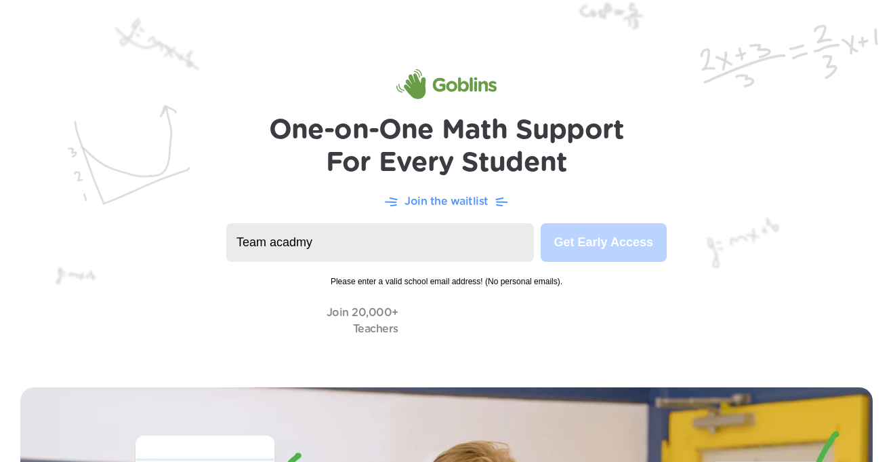 The image size is (893, 462). What do you see at coordinates (447, 146) in the screenshot?
I see `h1: One-on-One Math Support For Every Student` at bounding box center [447, 146].